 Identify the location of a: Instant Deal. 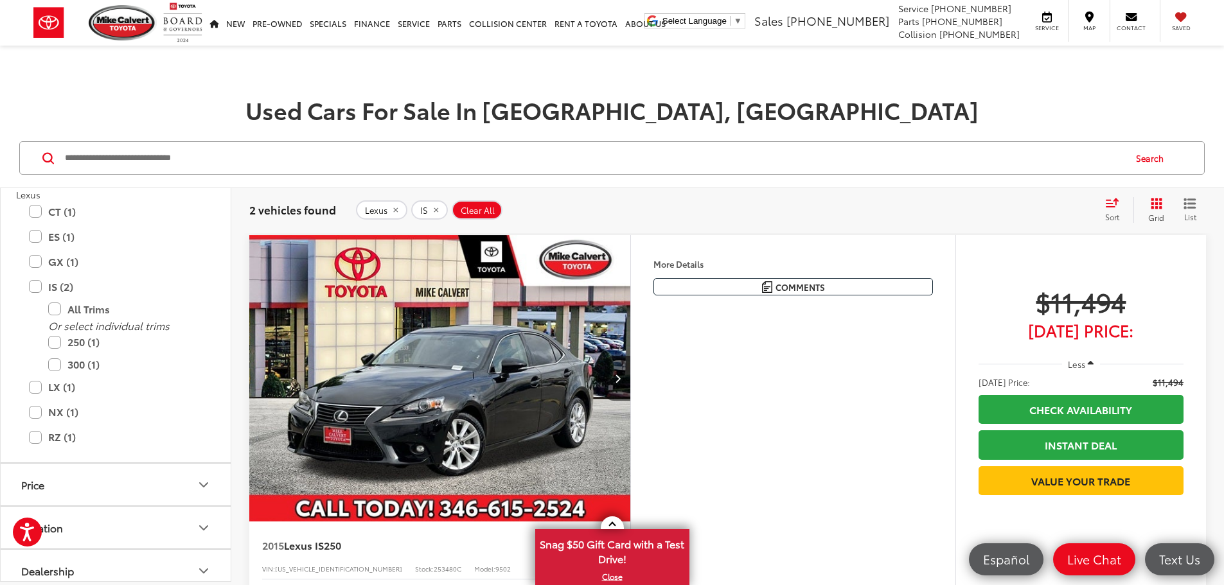
(1081, 445).